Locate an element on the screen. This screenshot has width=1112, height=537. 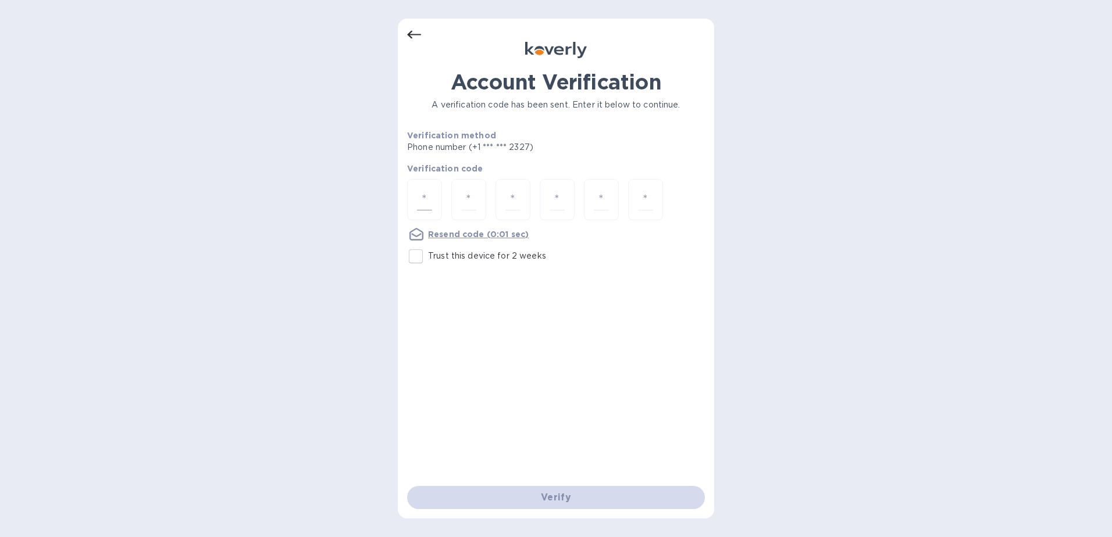
p: A verification code has been sent. Enter it below to continue. is located at coordinates (556, 105).